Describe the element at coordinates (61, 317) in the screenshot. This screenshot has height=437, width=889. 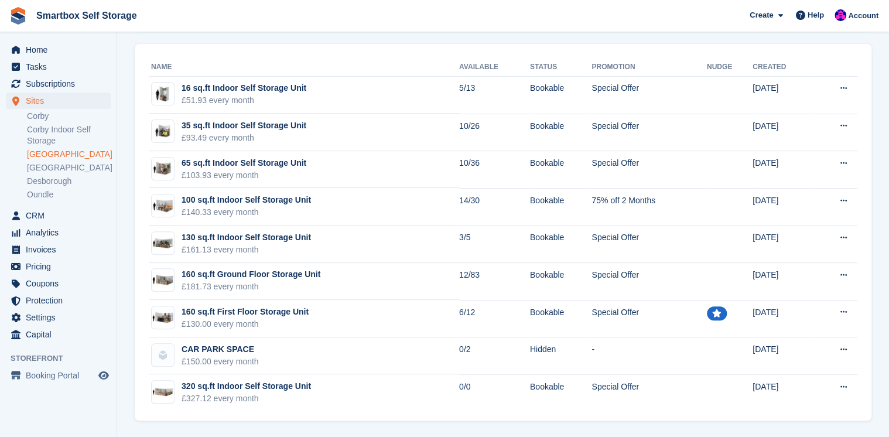
I see `span: Settings` at that location.